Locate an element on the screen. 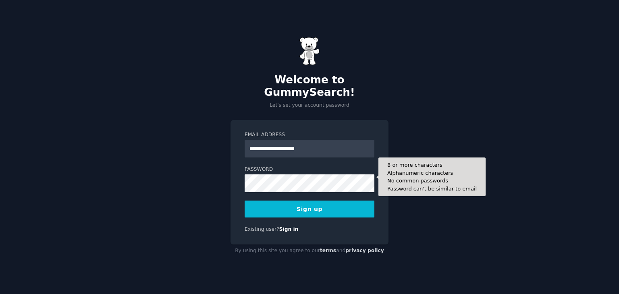 This screenshot has height=294, width=619. a: privacy policy is located at coordinates (365, 251).